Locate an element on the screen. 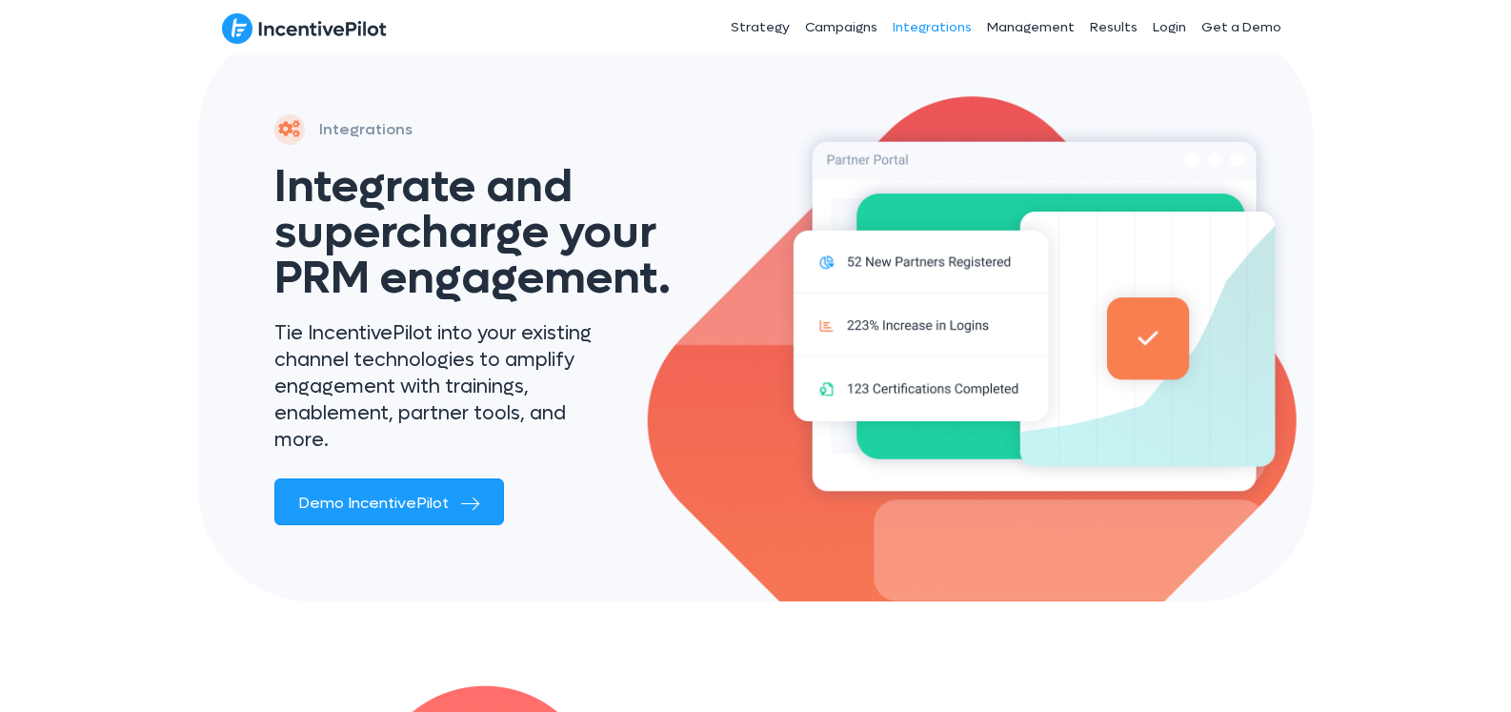 Image resolution: width=1511 pixels, height=712 pixels. img: integrations-hero is located at coordinates (1043, 310).